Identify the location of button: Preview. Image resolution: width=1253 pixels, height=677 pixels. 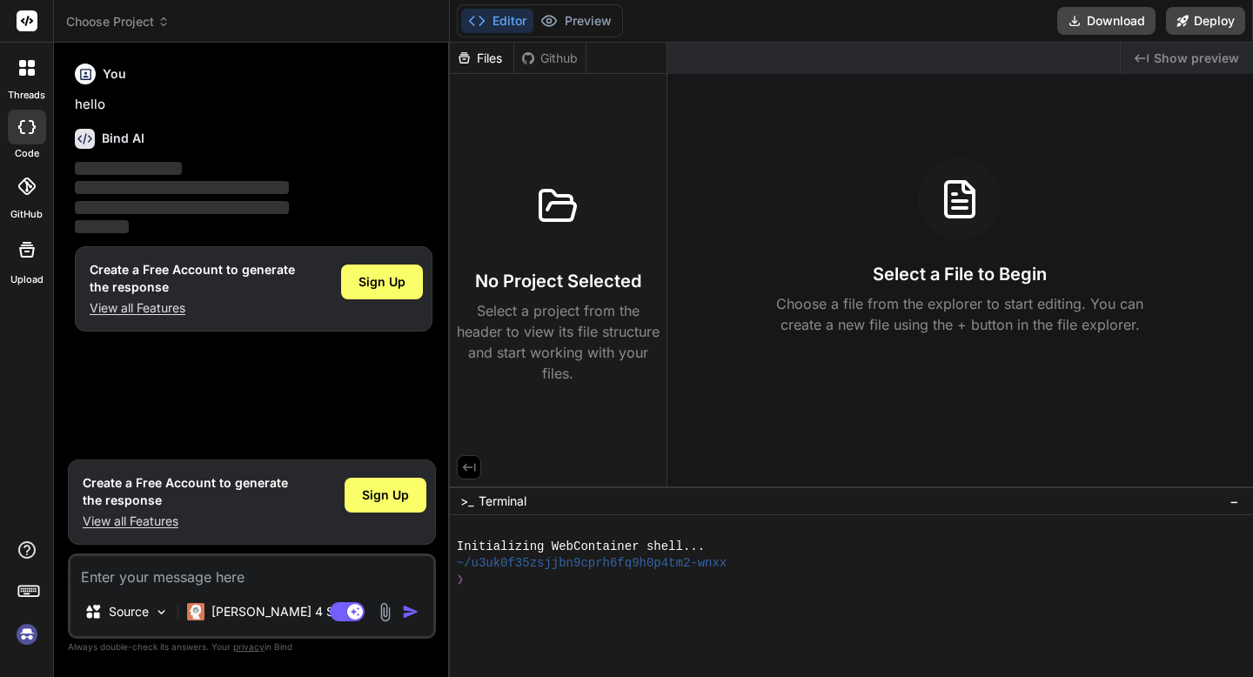
(576, 21).